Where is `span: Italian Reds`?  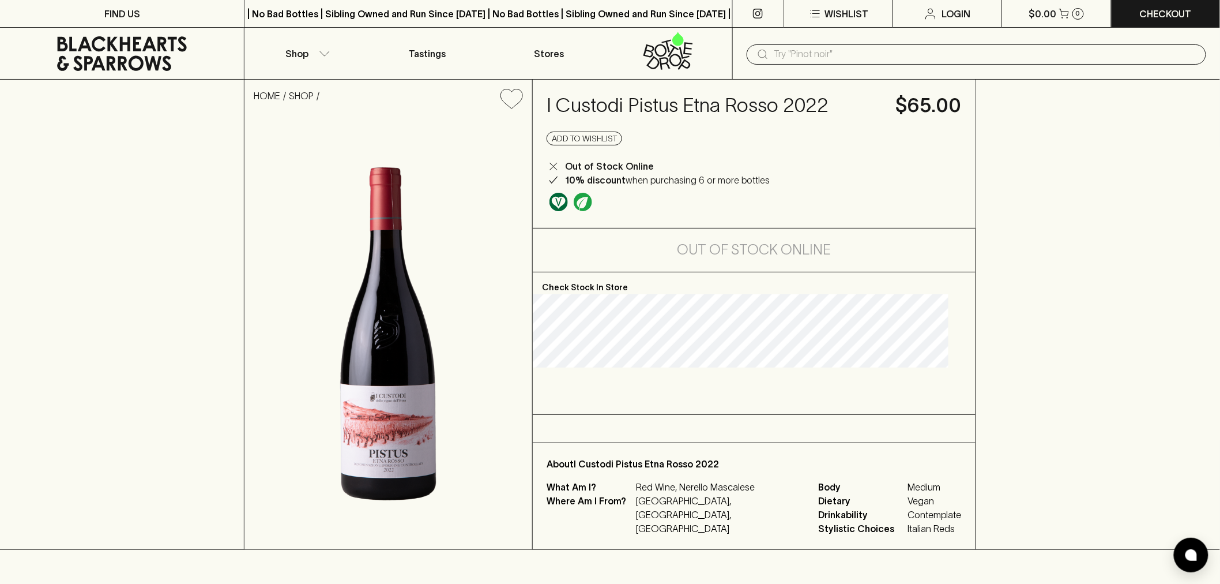 span: Italian Reds is located at coordinates (935, 528).